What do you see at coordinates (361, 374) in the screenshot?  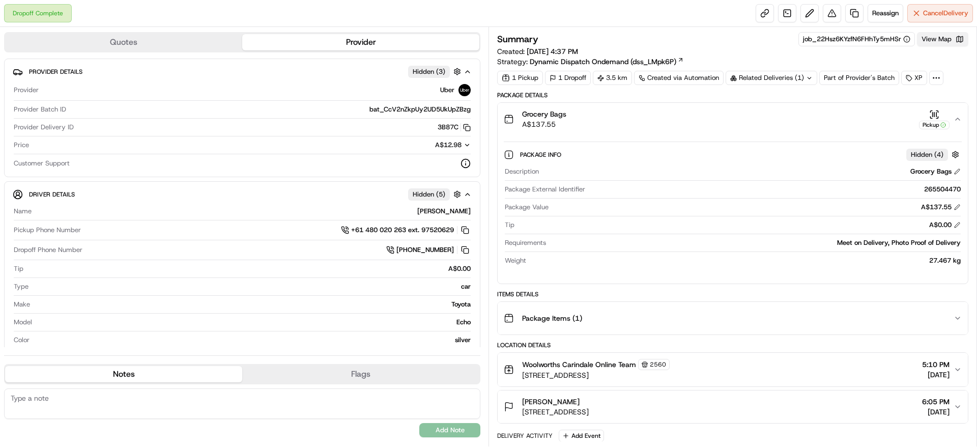 I see `button: Flags` at bounding box center [361, 374].